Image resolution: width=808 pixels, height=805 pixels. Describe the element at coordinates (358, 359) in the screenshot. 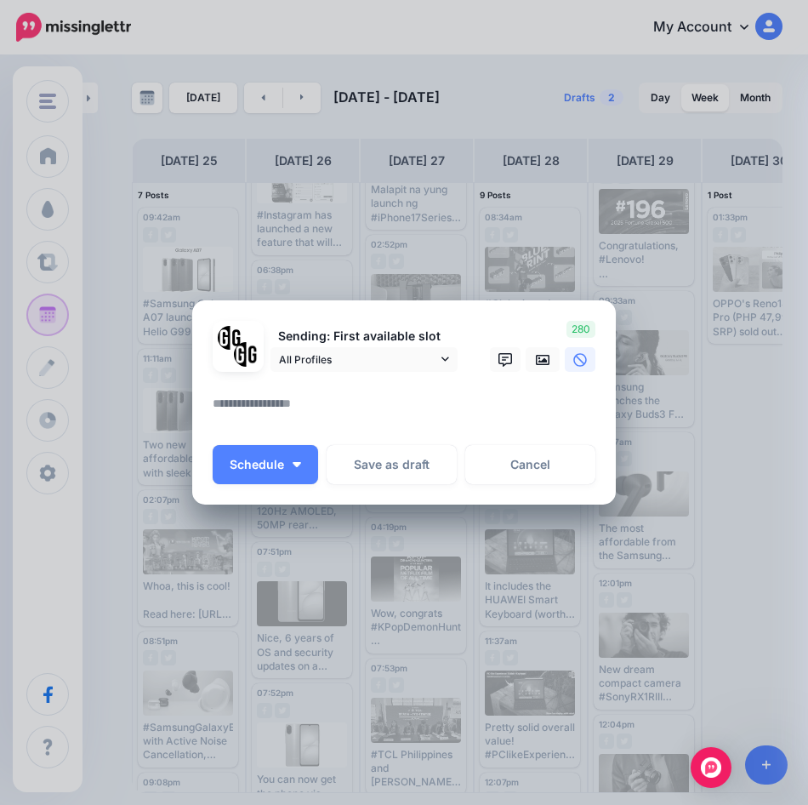

I see `span: All Profiles` at that location.